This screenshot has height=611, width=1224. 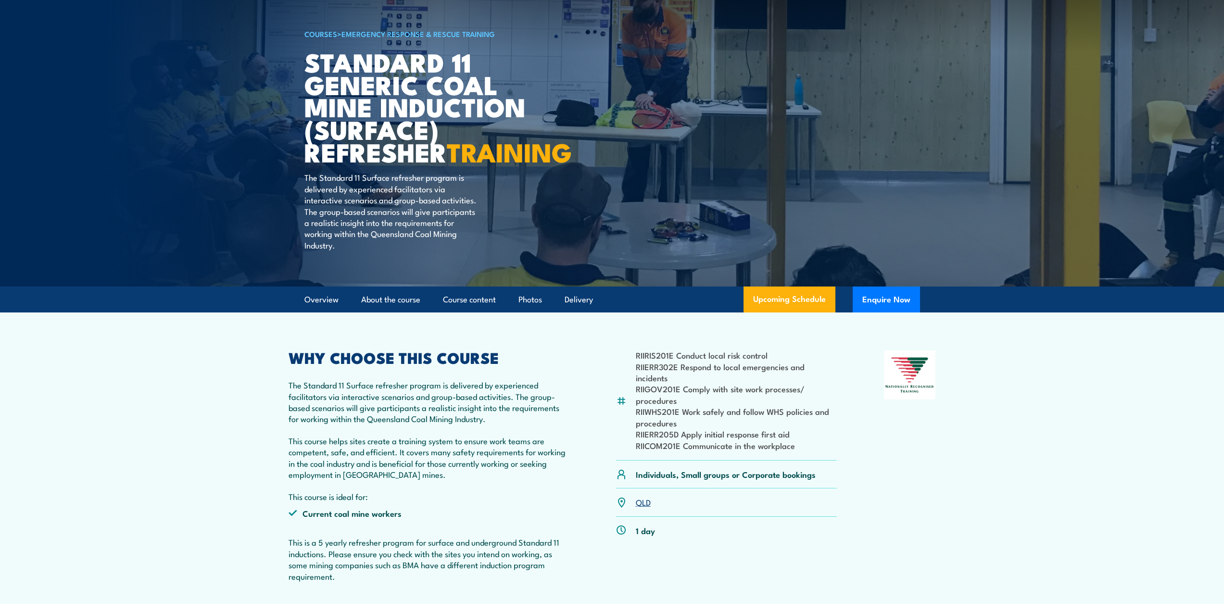 I want to click on a: Course content, so click(x=469, y=300).